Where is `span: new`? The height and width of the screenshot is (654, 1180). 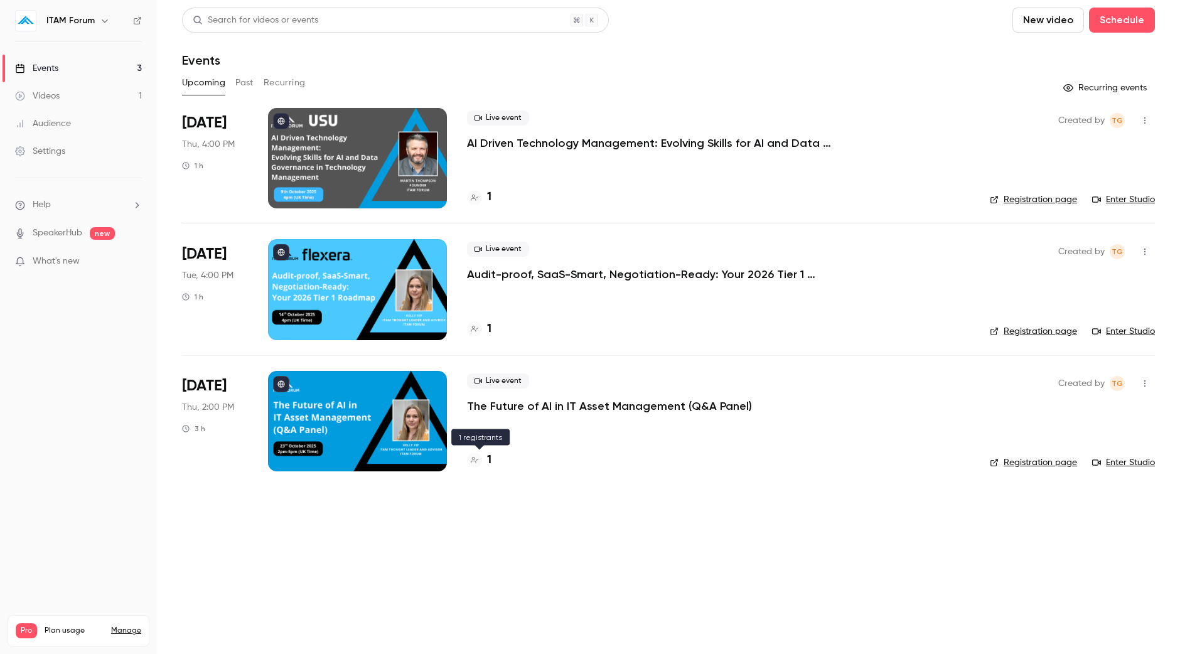
span: new is located at coordinates (102, 233).